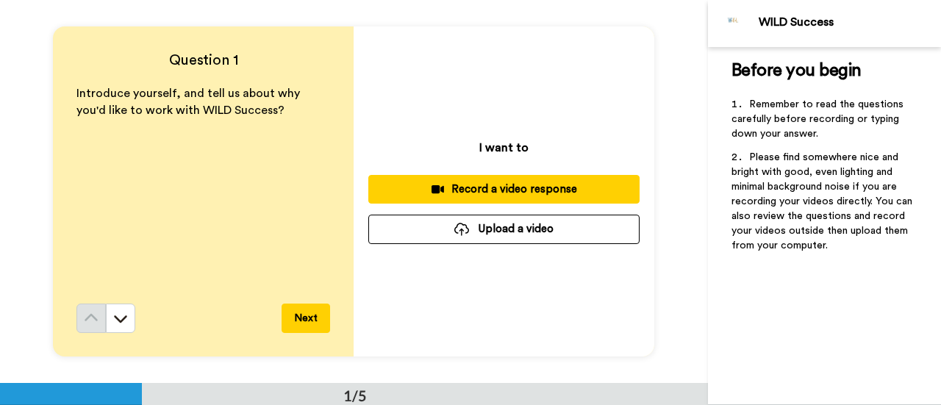  I want to click on div: Record a video response, so click(504, 189).